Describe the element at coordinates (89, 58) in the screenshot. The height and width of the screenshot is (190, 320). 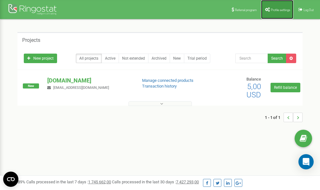
I see `a: All projects` at that location.